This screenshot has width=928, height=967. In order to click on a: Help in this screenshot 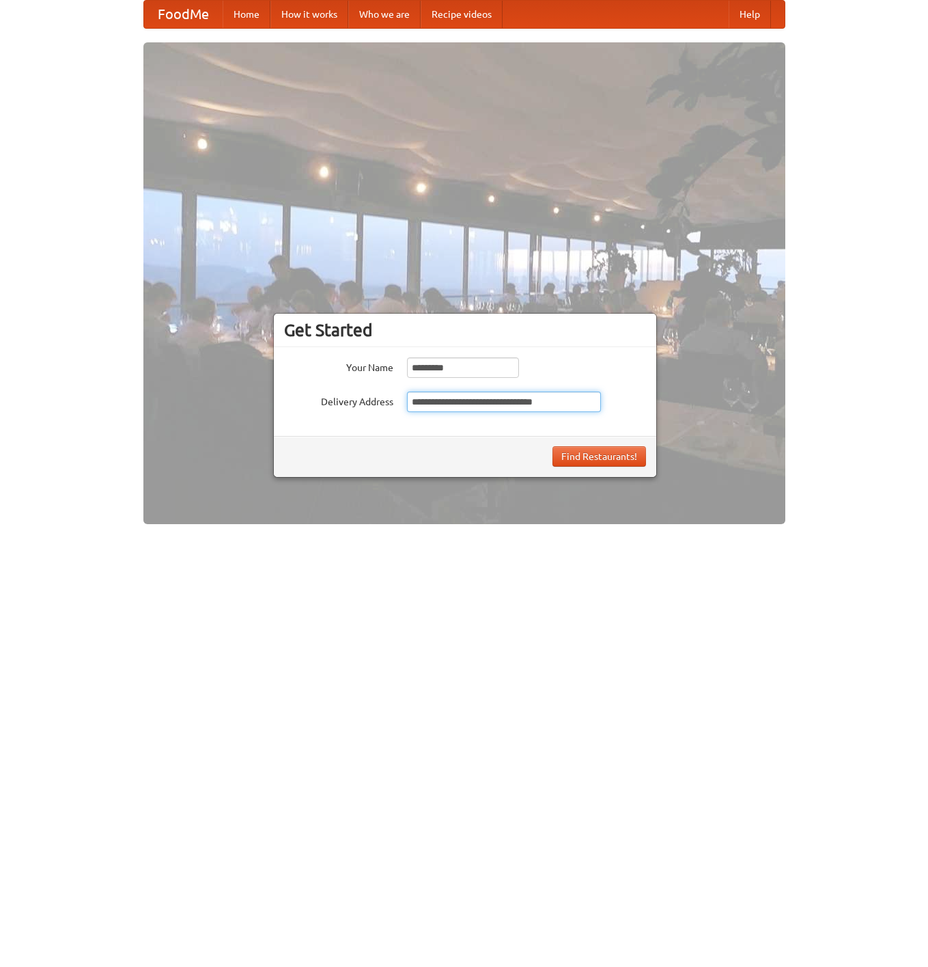, I will do `click(750, 14)`.